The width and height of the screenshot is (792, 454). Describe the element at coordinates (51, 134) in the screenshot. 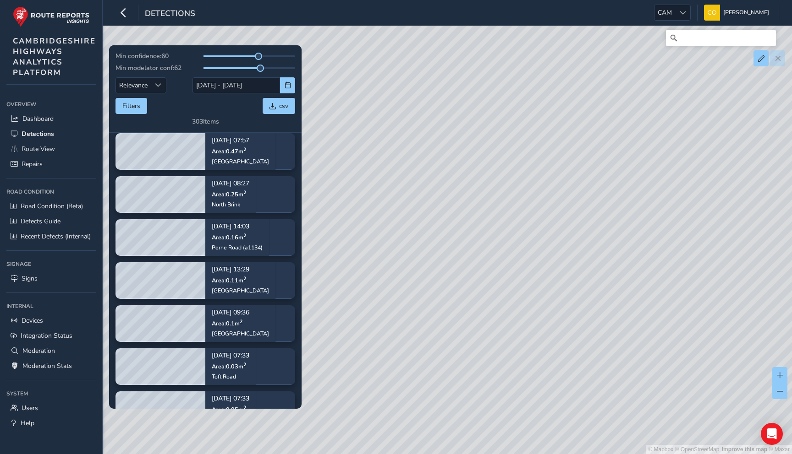

I see `a: Detections` at that location.